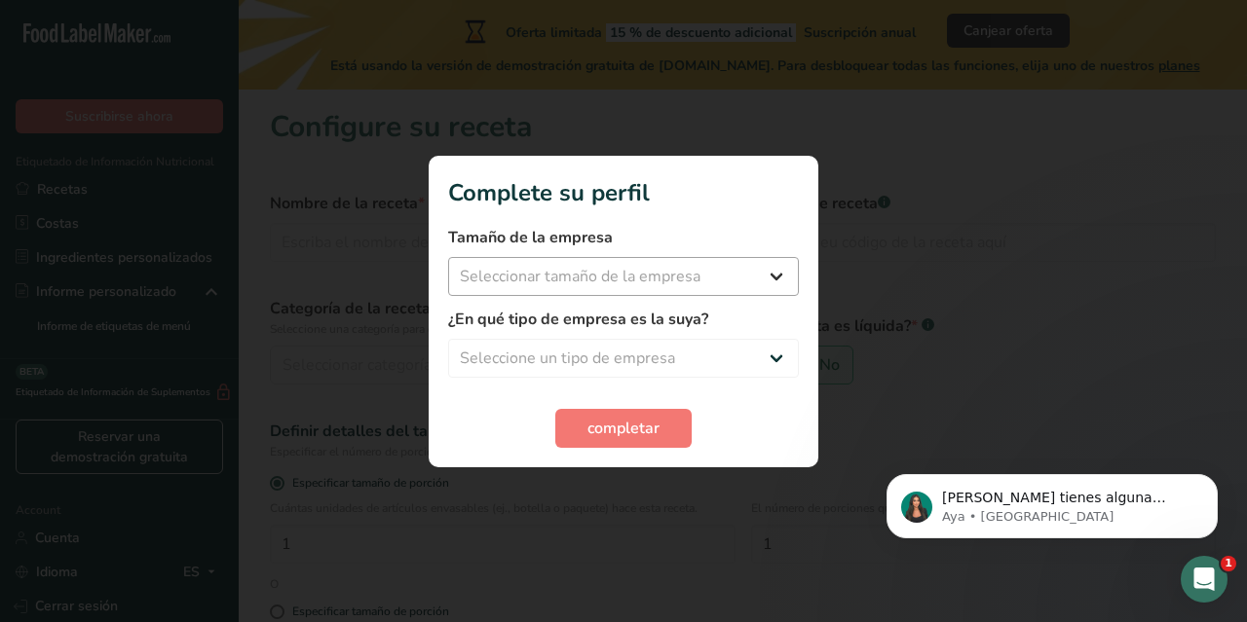 The image size is (1247, 622). Describe the element at coordinates (1228, 564) in the screenshot. I see `span: 1` at that location.